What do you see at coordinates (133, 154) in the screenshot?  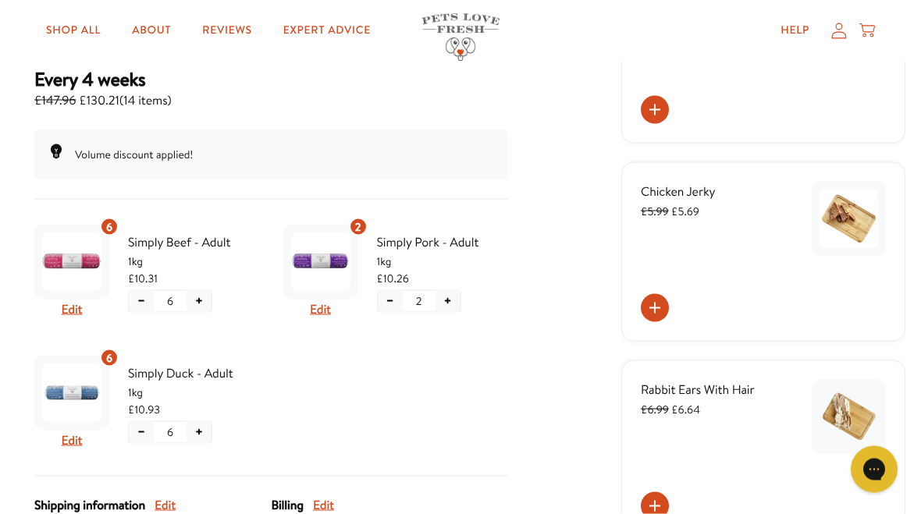 I see `span: Volume discount applied!` at bounding box center [133, 154].